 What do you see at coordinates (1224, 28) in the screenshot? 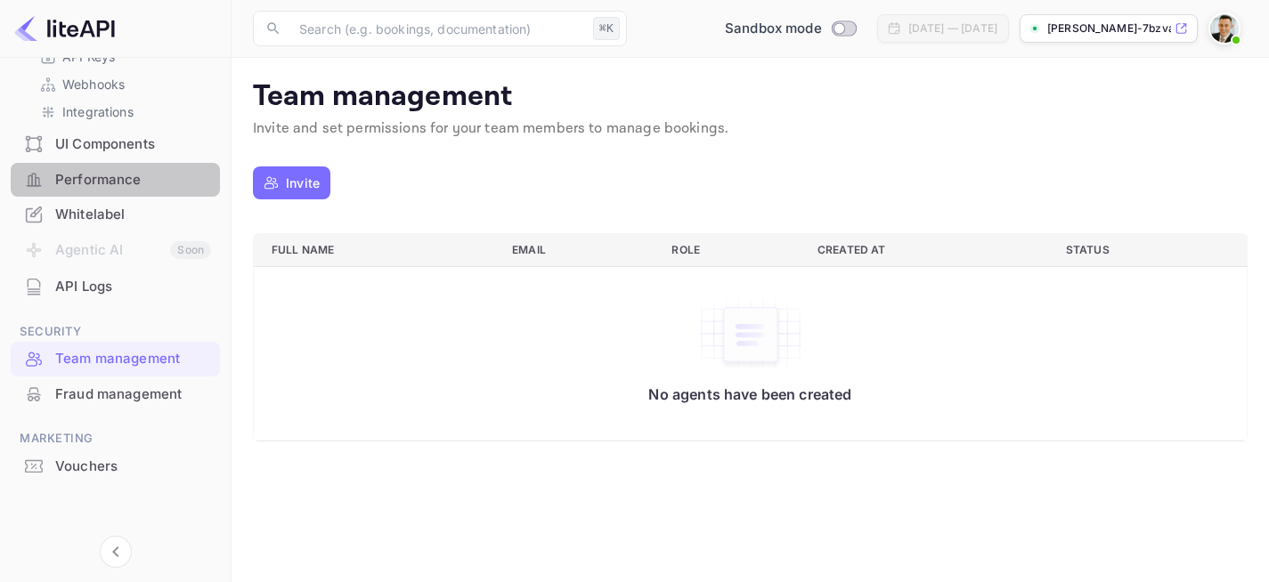
I see `img: Hari Luker` at bounding box center [1224, 28].